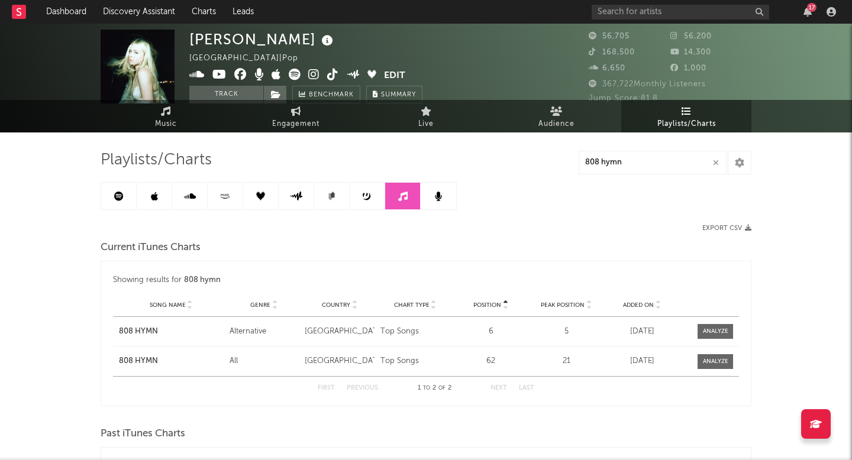 The width and height of the screenshot is (852, 460). I want to click on span: Position, so click(487, 305).